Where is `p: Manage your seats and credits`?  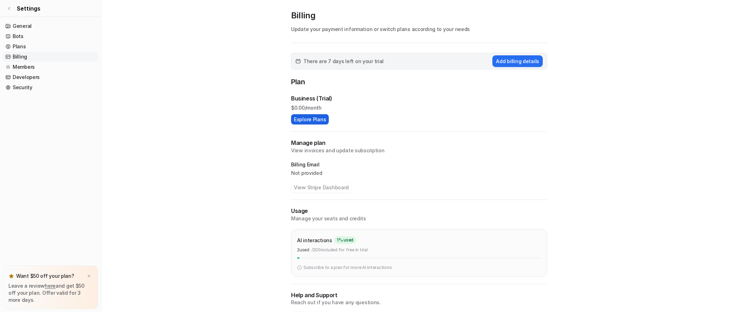 p: Manage your seats and credits is located at coordinates (419, 218).